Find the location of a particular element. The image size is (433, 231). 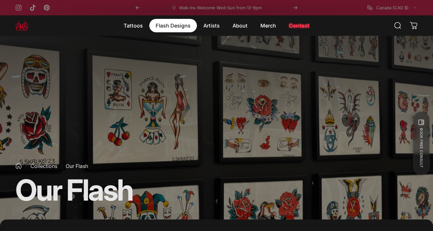

summary: About is located at coordinates (240, 26).